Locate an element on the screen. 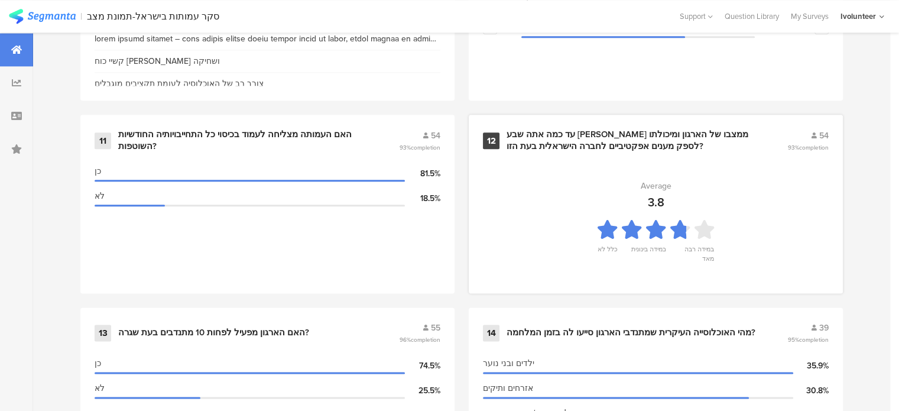  span: 39 is located at coordinates (824, 327).